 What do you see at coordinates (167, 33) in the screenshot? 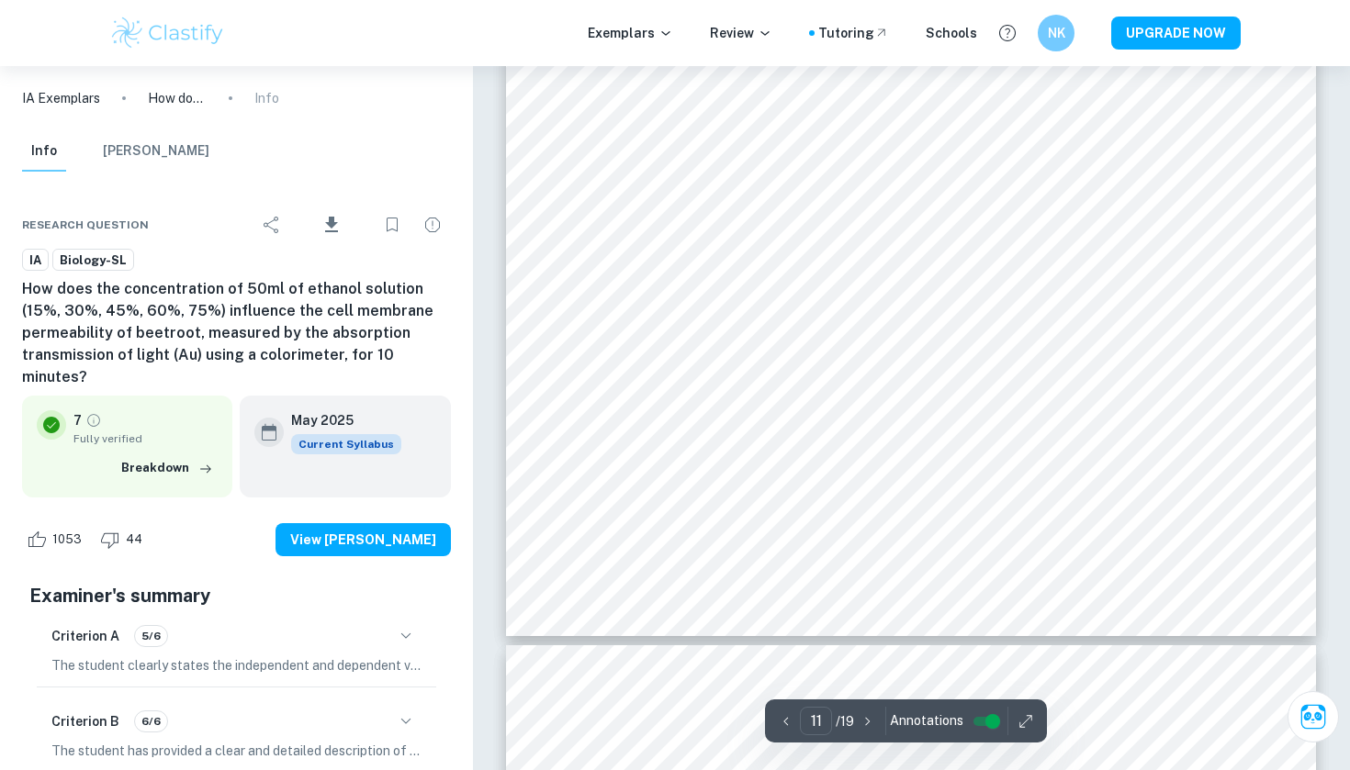
I see `a: Clastify logo` at bounding box center [167, 33].